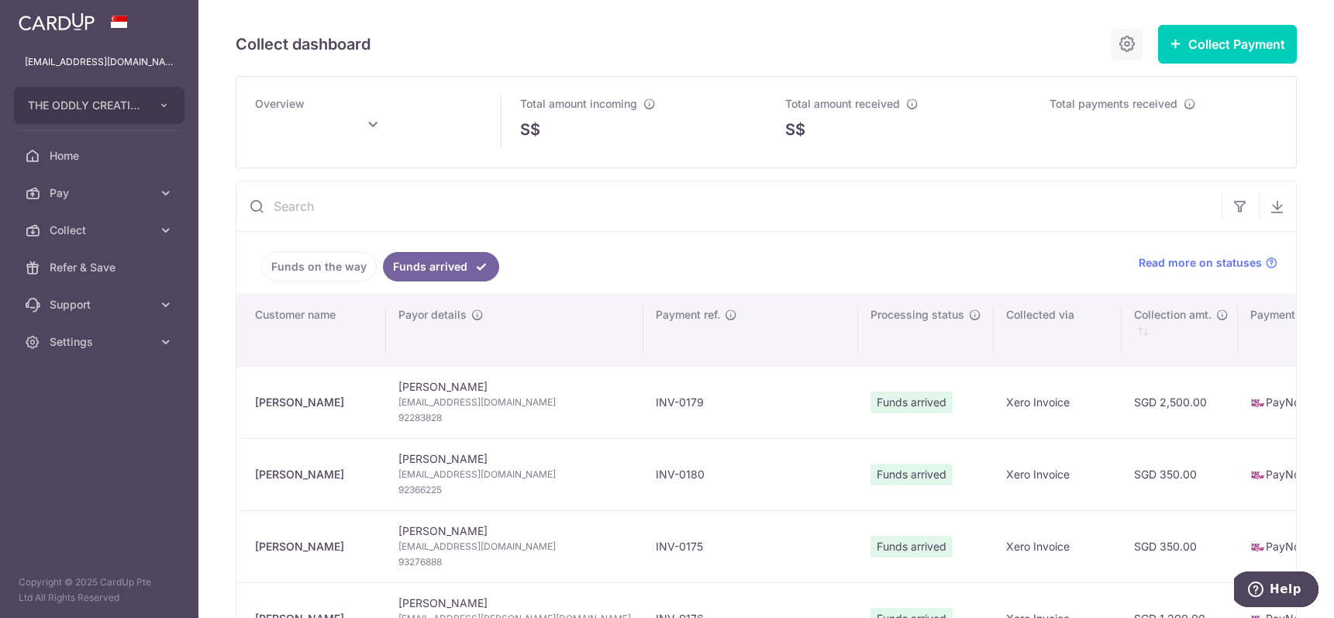 This screenshot has width=1334, height=618. Describe the element at coordinates (51, 18) in the screenshot. I see `span: Help` at that location.